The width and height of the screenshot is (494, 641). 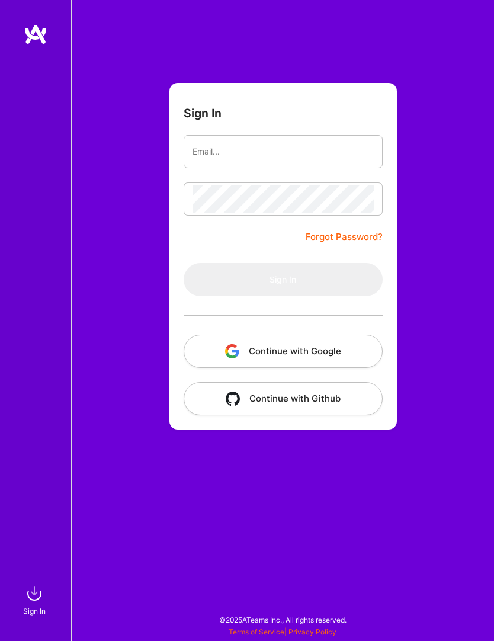 What do you see at coordinates (283, 280) in the screenshot?
I see `button: Sign In` at bounding box center [283, 280].